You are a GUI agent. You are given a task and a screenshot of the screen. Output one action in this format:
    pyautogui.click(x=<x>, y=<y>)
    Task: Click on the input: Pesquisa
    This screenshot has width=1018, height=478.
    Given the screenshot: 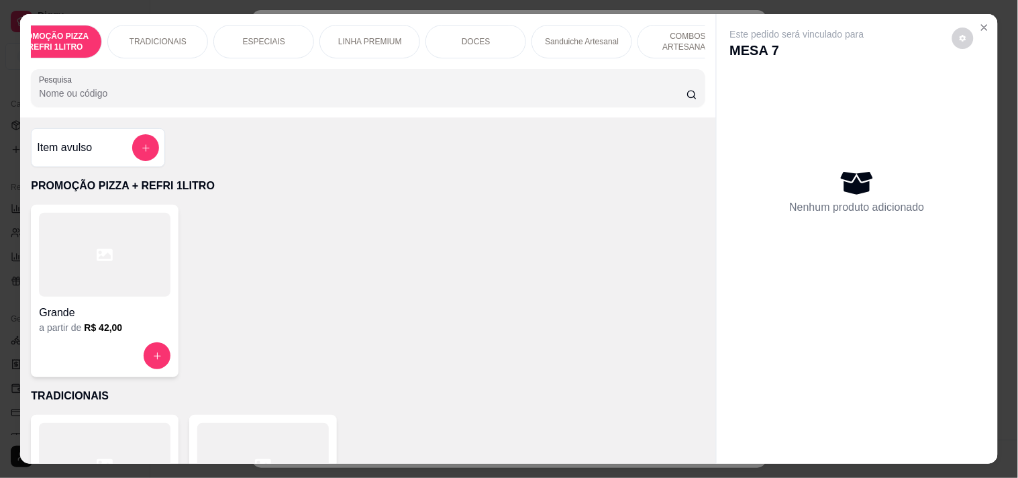 What is the action you would take?
    pyautogui.click(x=362, y=93)
    